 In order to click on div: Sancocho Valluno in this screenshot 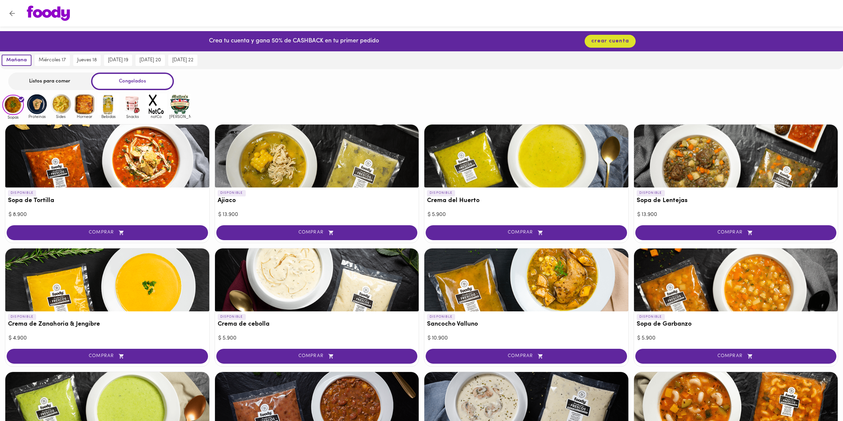, I will do `click(527, 280)`.